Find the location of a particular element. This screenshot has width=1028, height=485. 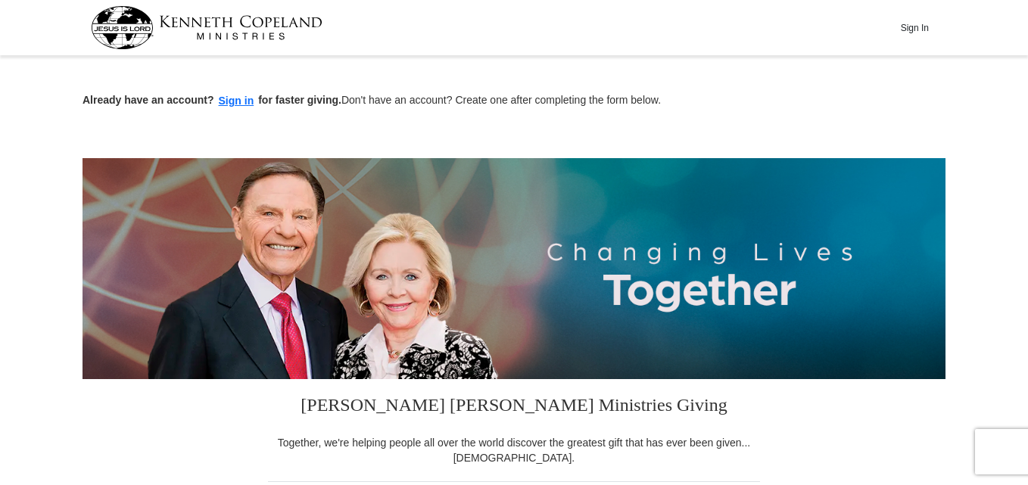

strong: Already have an account? for faster giving. is located at coordinates (212, 100).